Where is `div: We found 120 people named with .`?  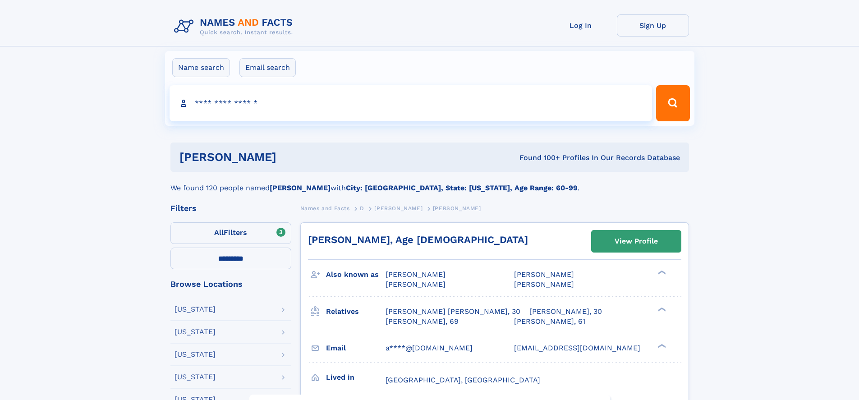
div: We found 120 people named with . is located at coordinates (430, 183).